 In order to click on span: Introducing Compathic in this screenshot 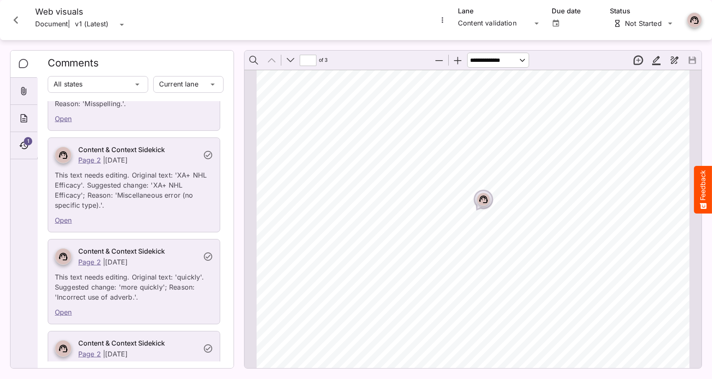, I will do `click(405, 348)`.